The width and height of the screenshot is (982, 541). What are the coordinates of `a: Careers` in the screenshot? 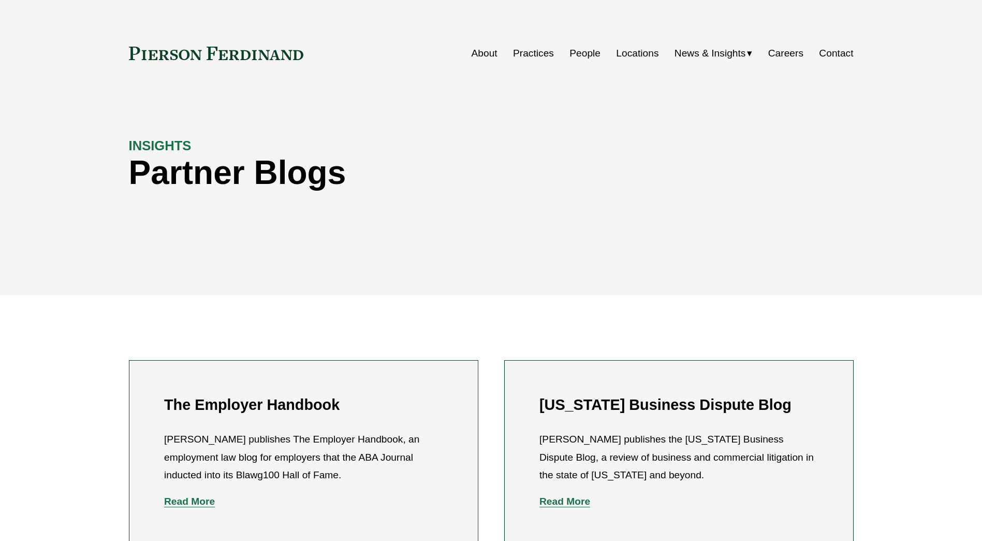 It's located at (786, 53).